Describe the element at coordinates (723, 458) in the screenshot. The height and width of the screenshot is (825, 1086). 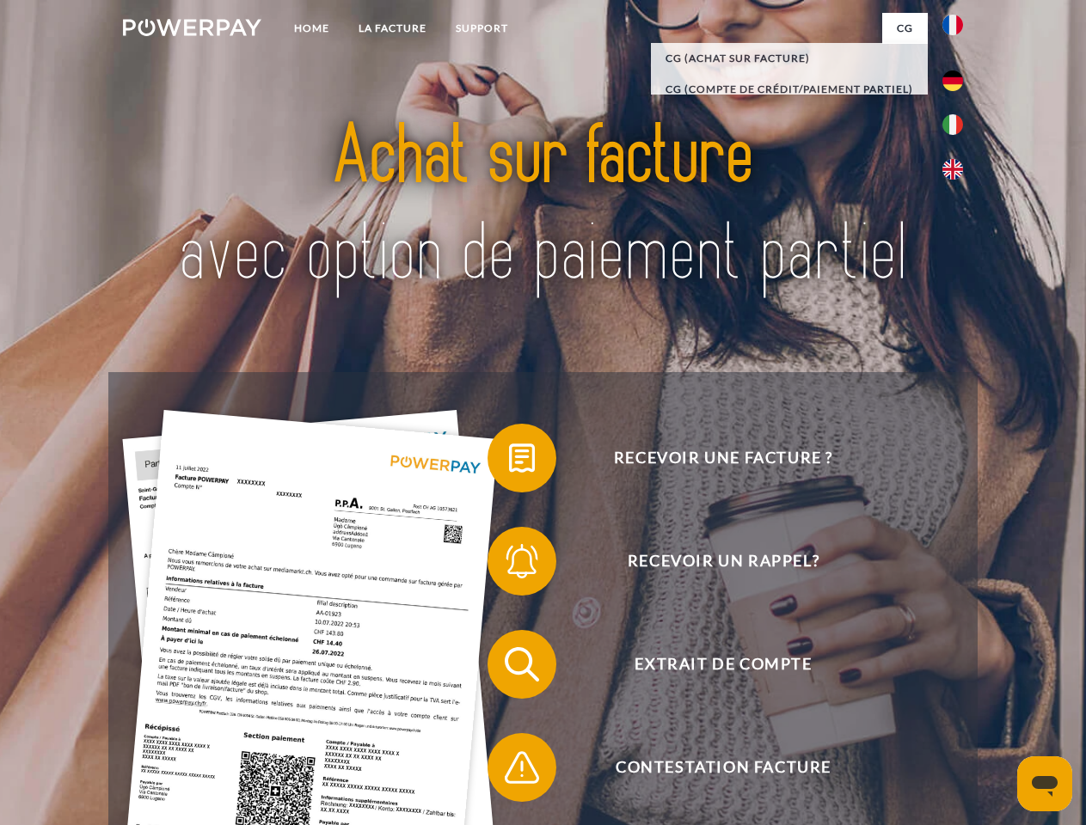
I see `span: Recevoir une facture ?` at that location.